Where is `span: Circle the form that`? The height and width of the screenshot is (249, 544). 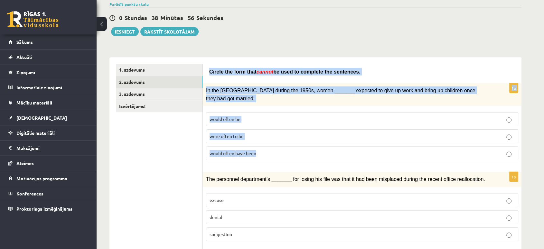 span: Circle the form that is located at coordinates (233, 71).